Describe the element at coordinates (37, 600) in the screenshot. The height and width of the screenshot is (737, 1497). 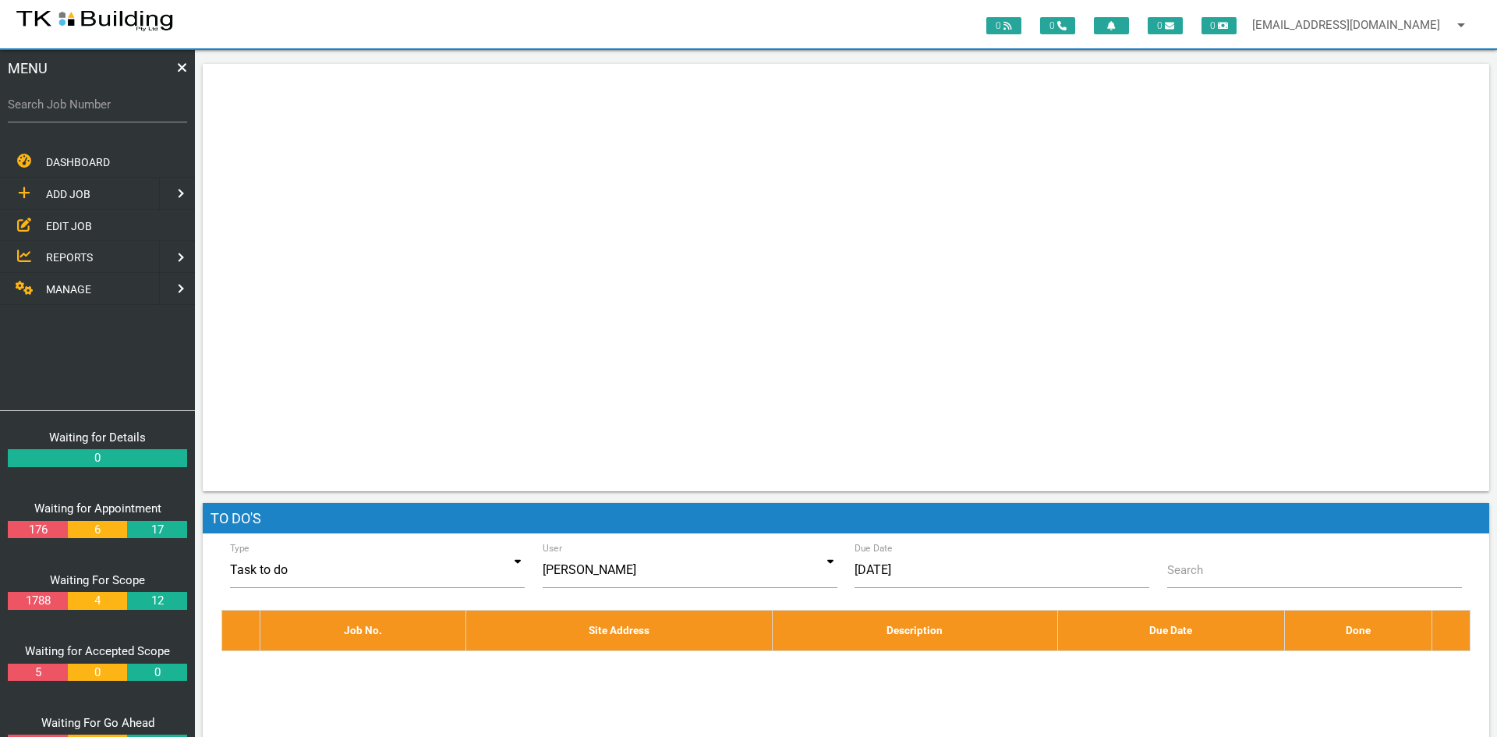
I see `a: 1788` at that location.